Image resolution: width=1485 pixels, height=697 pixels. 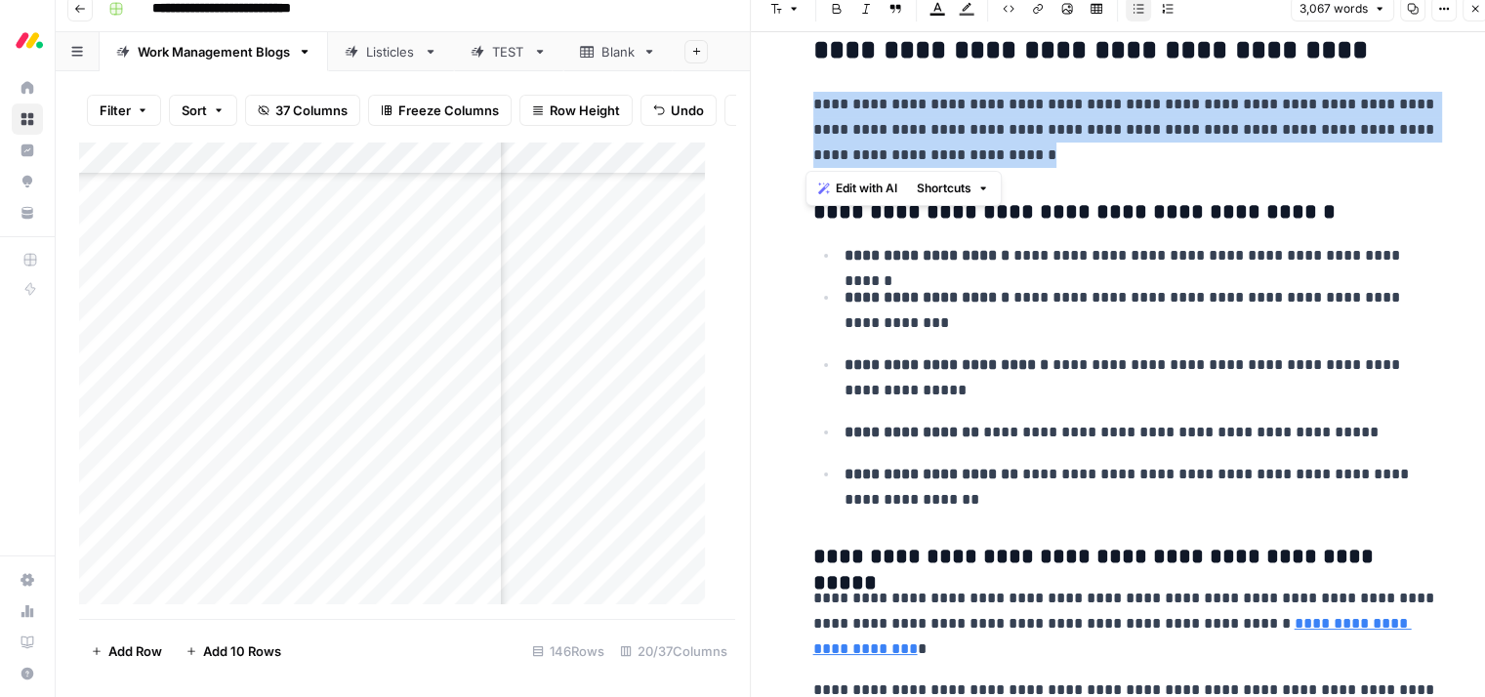 What do you see at coordinates (618, 52) in the screenshot?
I see `a: Blank` at bounding box center [618, 52].